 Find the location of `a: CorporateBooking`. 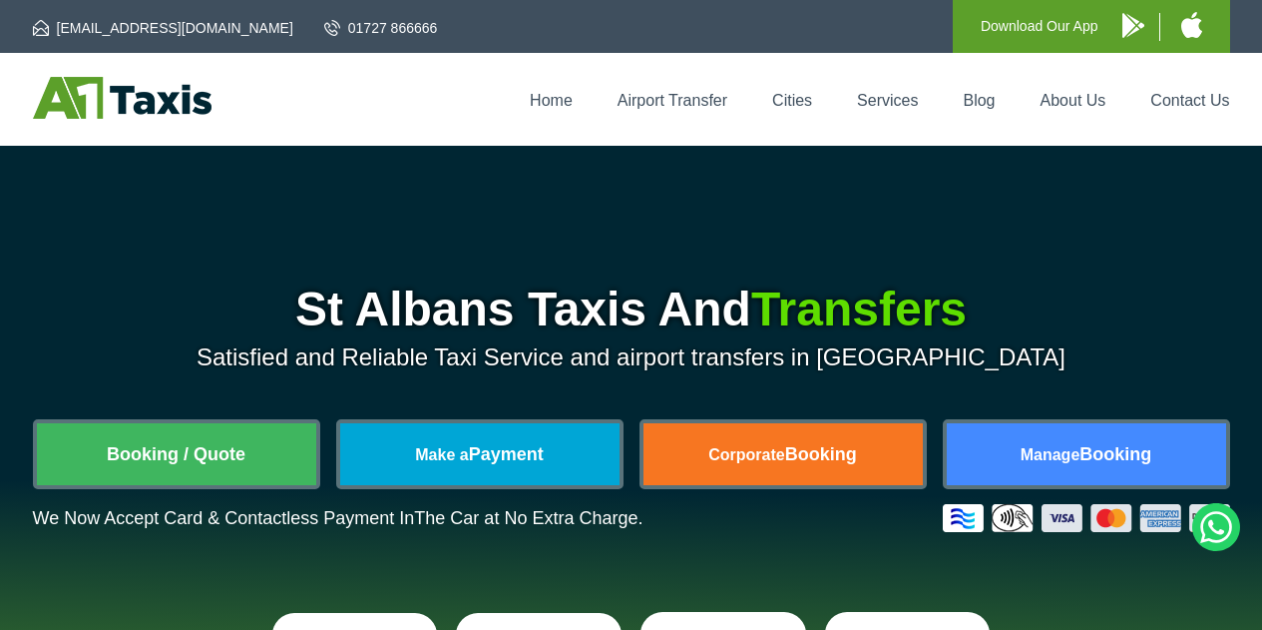

a: CorporateBooking is located at coordinates (783, 454).